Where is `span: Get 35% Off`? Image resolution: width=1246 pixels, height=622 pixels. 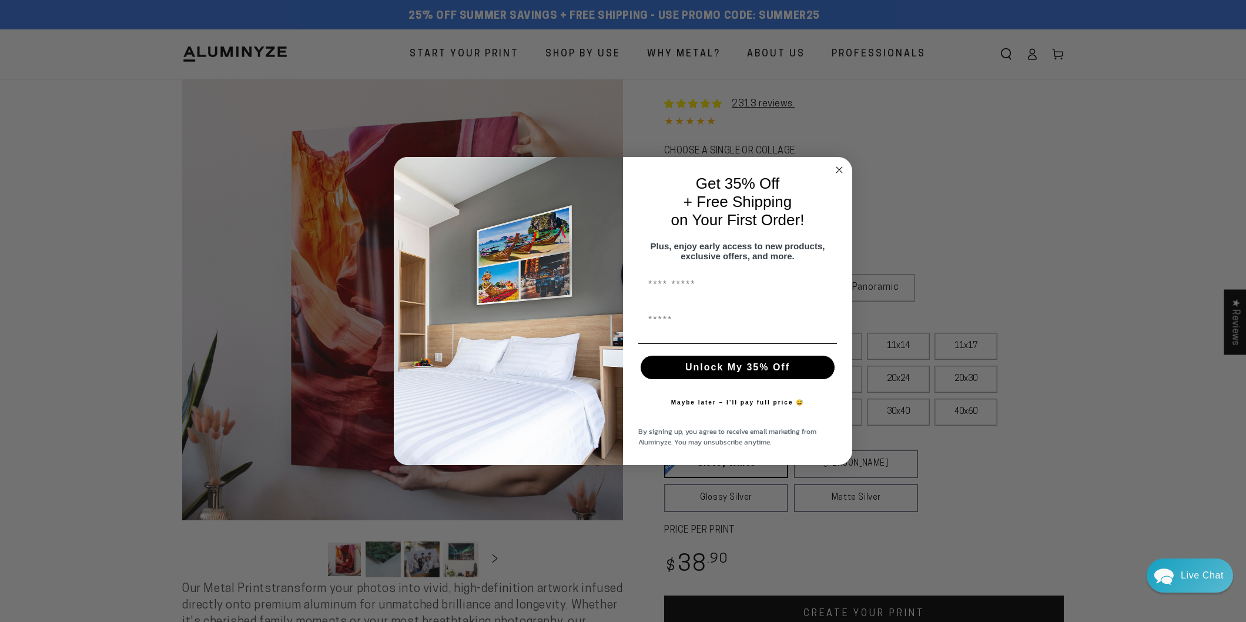
span: Get 35% Off is located at coordinates (738, 183).